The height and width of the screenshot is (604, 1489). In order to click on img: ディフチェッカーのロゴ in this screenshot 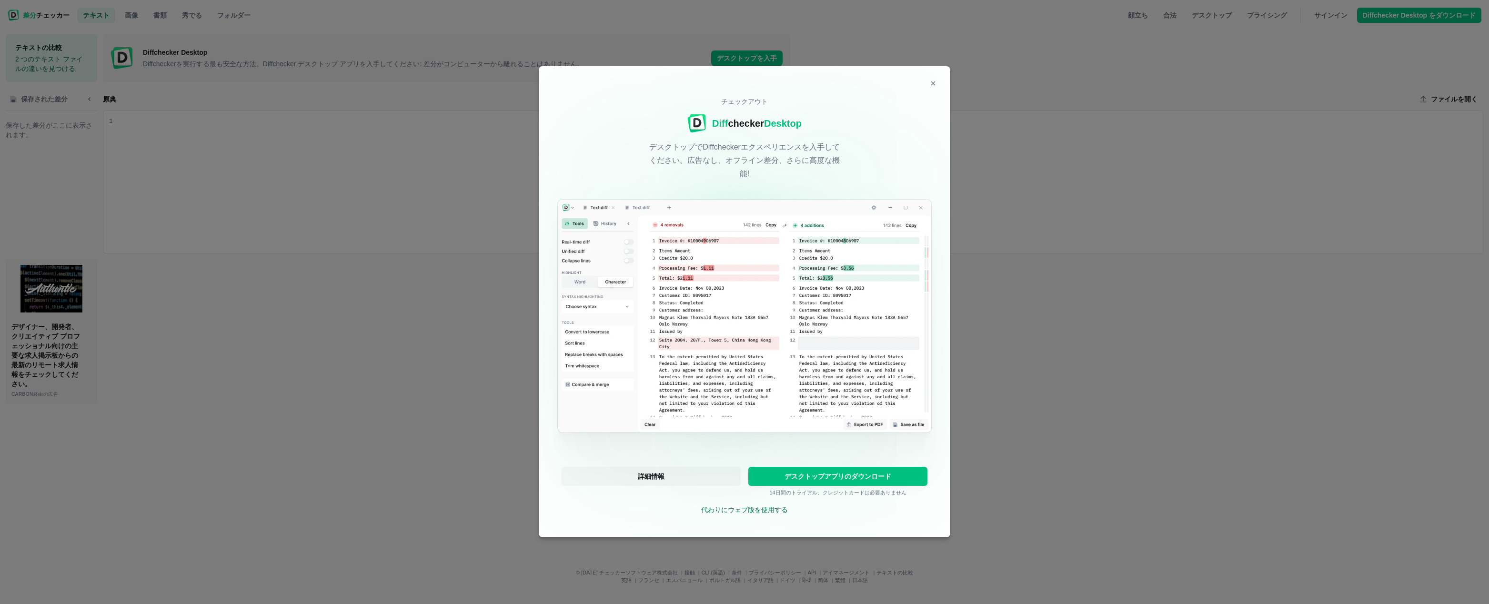, I will do `click(697, 123)`.